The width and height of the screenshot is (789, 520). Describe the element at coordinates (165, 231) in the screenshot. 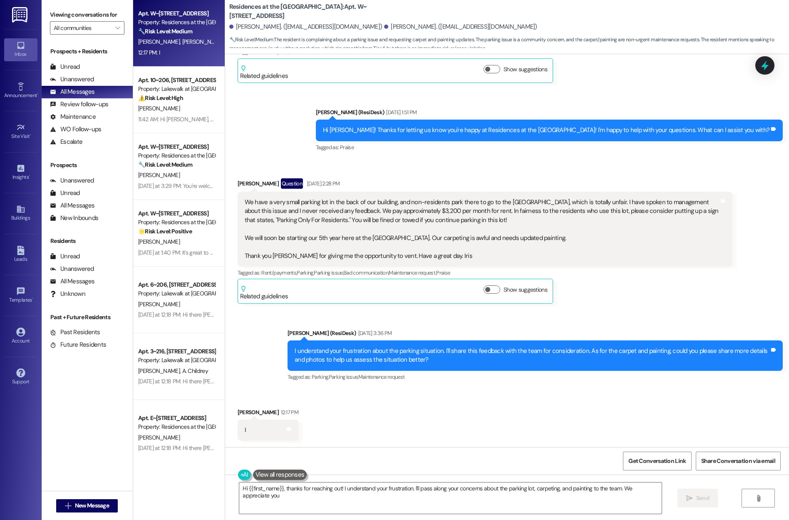

I see `strong: 🌟 Risk Level: Positive` at that location.